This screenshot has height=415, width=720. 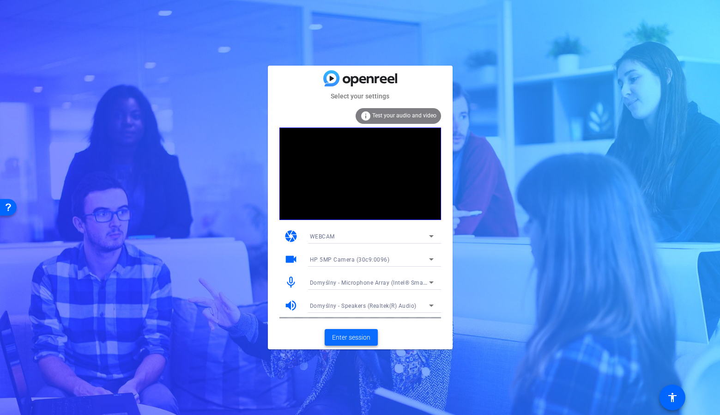 What do you see at coordinates (366, 116) in the screenshot?
I see `mat-icon: info` at bounding box center [366, 116].